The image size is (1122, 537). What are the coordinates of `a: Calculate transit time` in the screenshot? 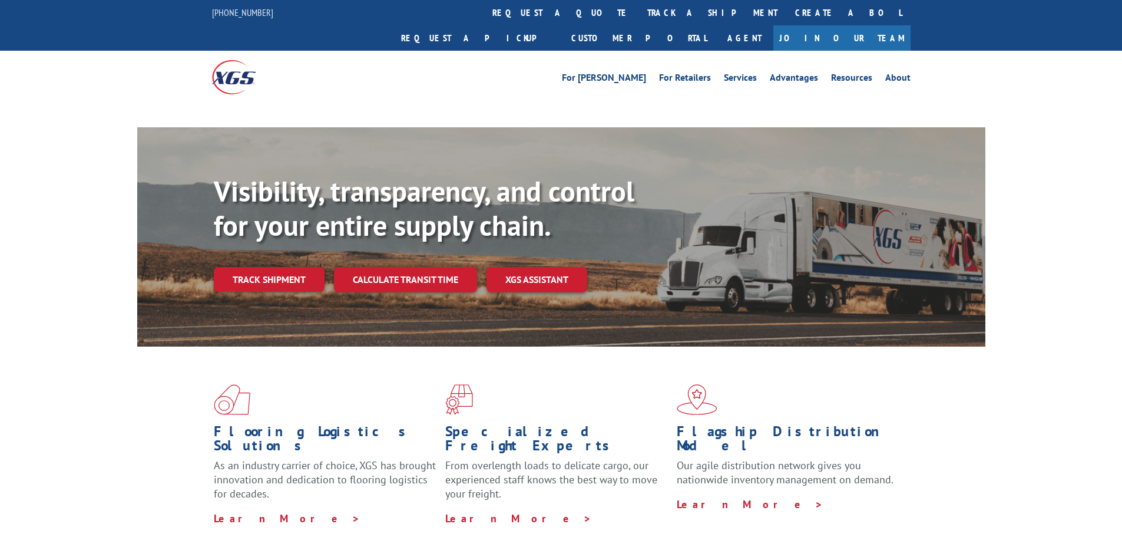 It's located at (405, 279).